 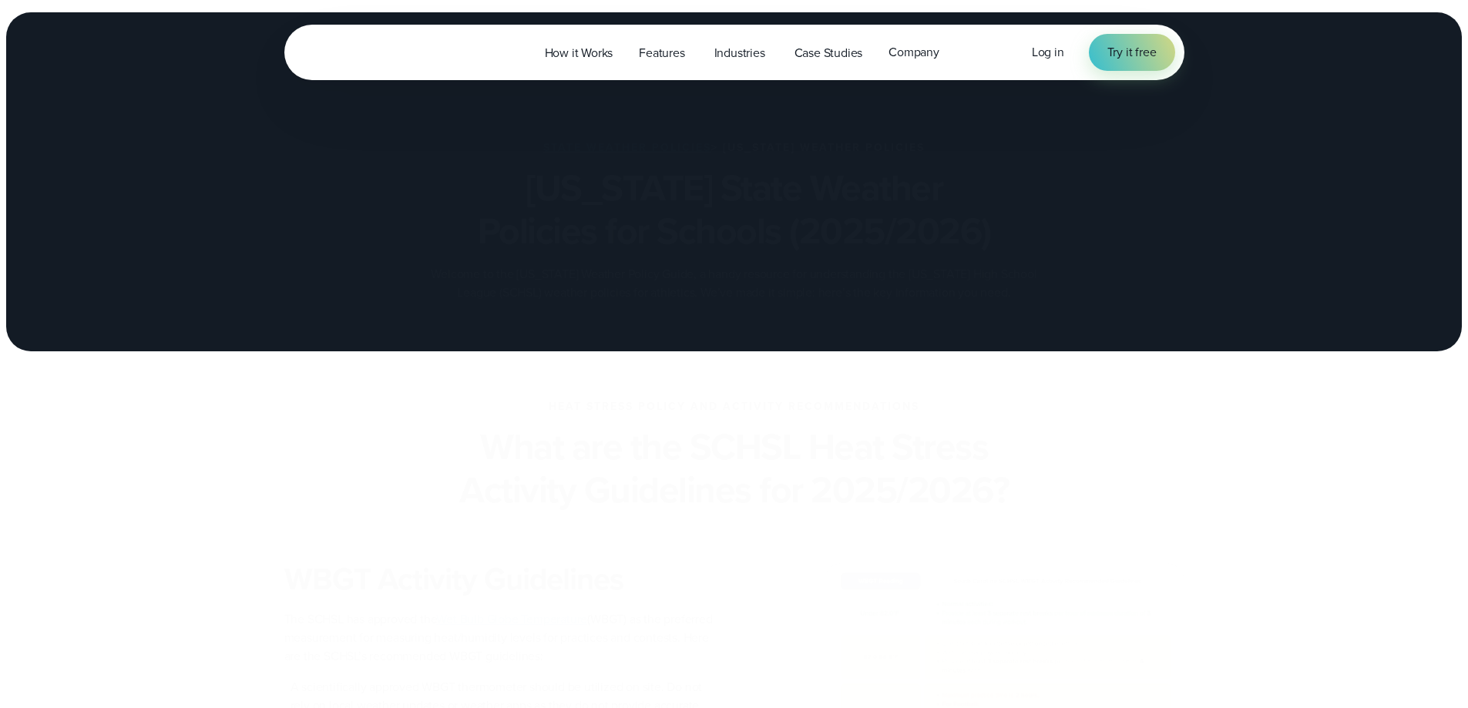 I want to click on span: Industries, so click(x=740, y=53).